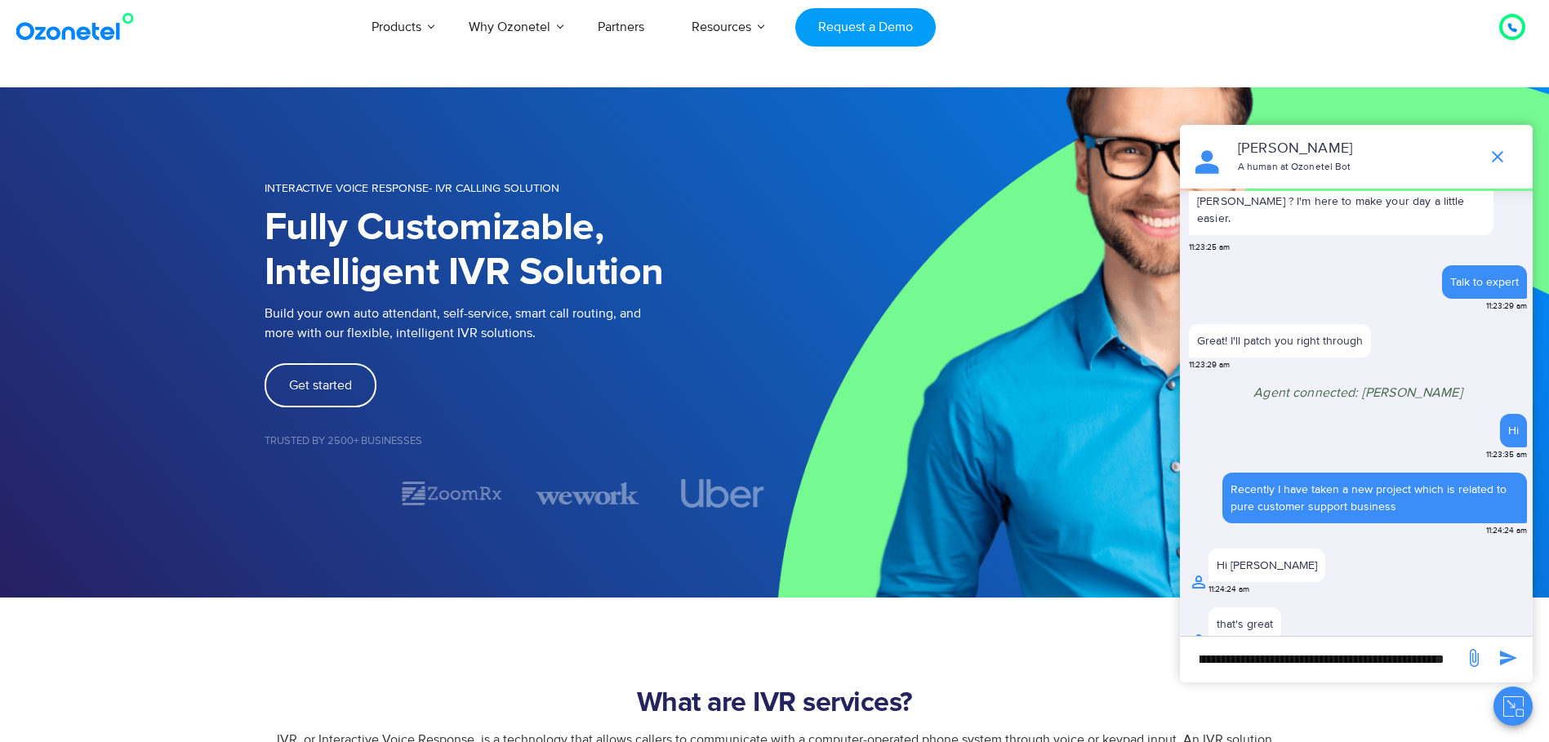  What do you see at coordinates (519, 251) in the screenshot?
I see `h1: Fully Customizable, Intelligent IVR Solution` at bounding box center [519, 251].